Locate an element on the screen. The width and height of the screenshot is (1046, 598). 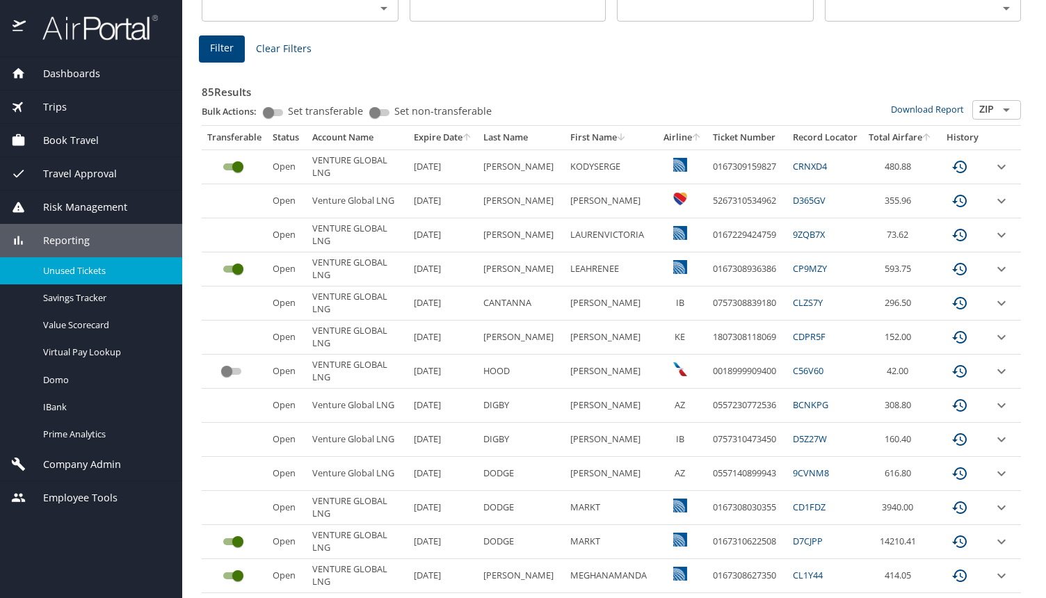
span: Travel Approval is located at coordinates (71, 174).